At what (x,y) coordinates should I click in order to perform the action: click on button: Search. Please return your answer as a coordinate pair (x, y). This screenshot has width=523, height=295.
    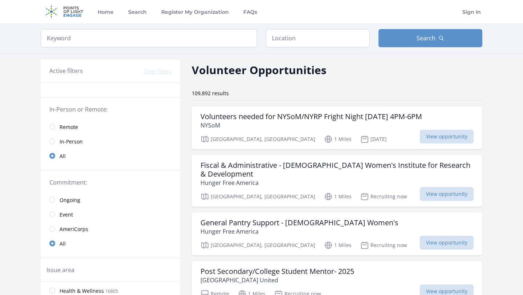
    Looking at the image, I should click on (430, 38).